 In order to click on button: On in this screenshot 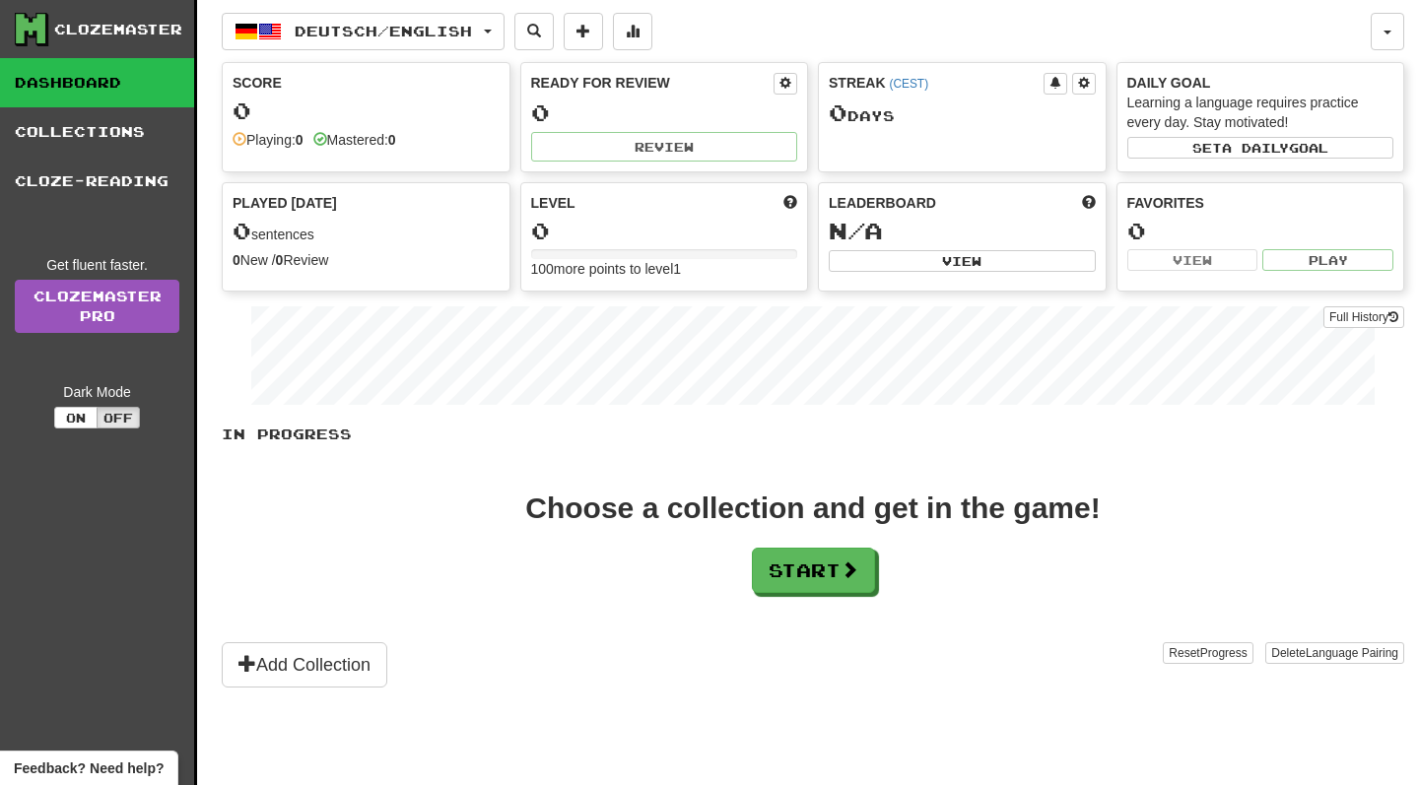, I will do `click(76, 418)`.